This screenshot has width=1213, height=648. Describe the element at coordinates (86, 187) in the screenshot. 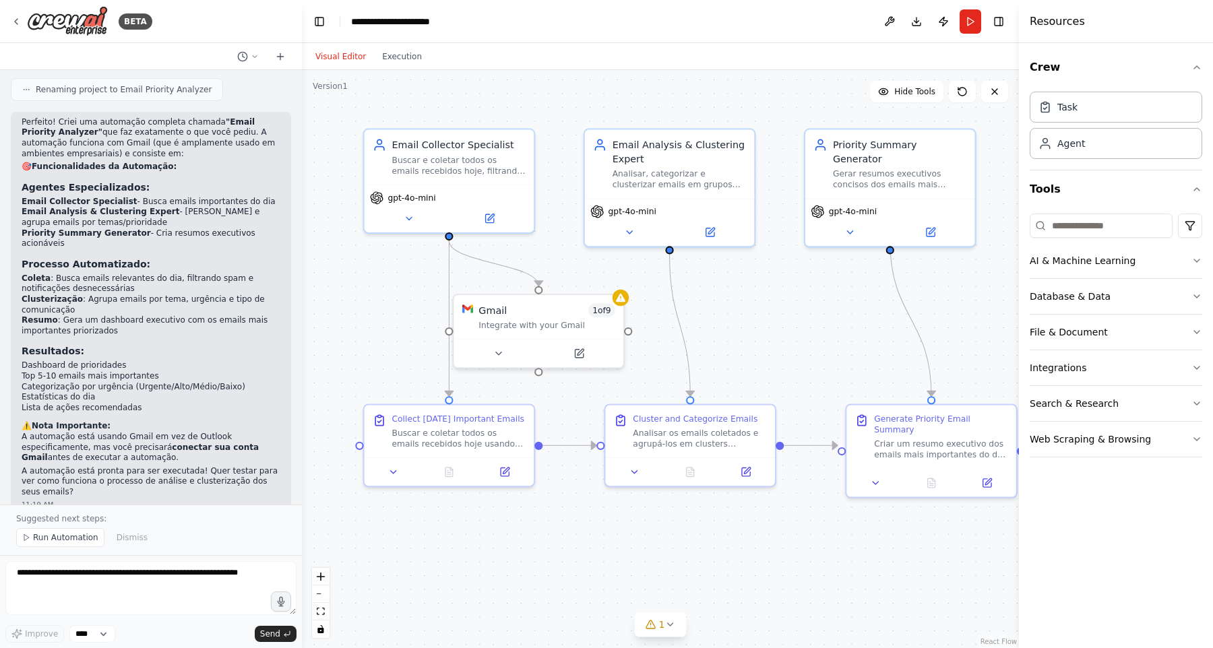

I see `strong: Agentes Especializados:` at that location.